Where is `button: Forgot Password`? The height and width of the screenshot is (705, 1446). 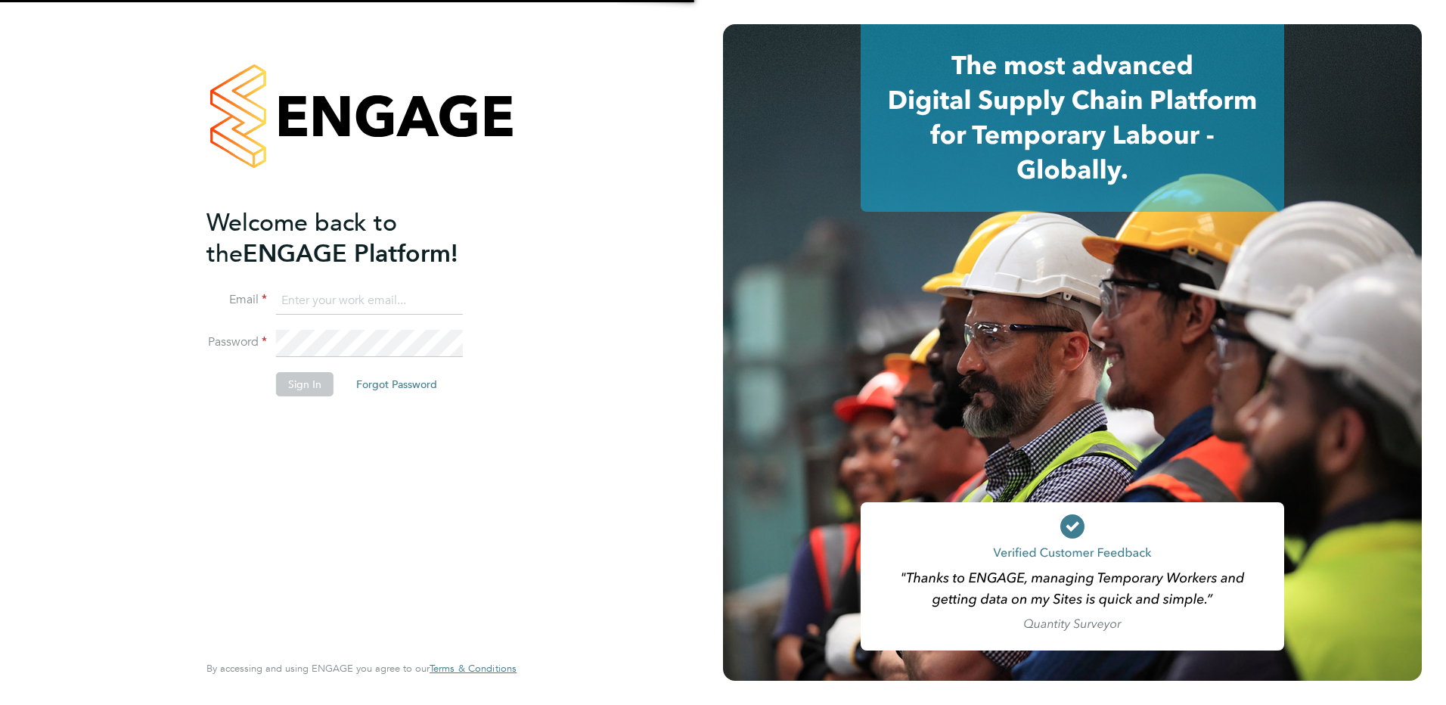
button: Forgot Password is located at coordinates (396, 384).